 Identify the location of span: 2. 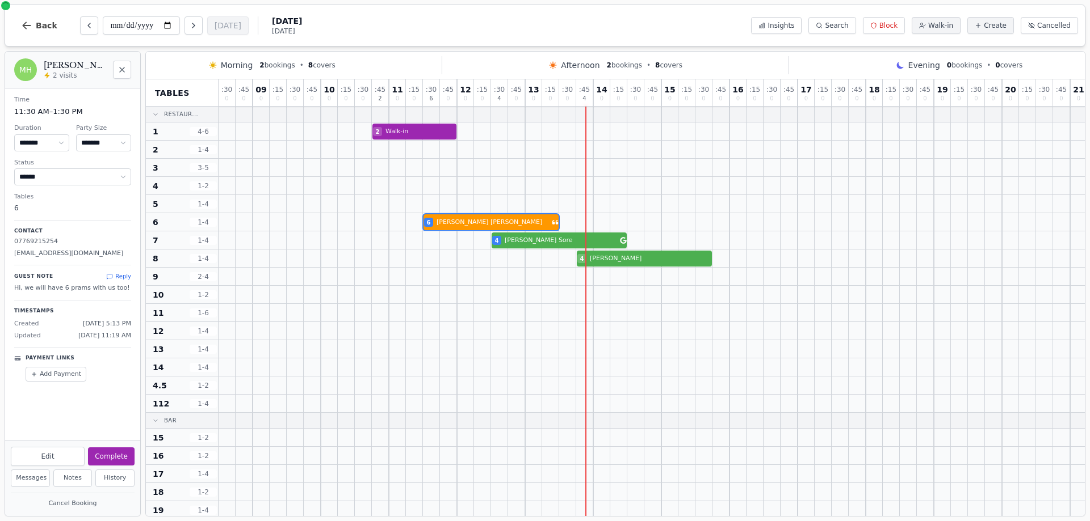
(609, 65).